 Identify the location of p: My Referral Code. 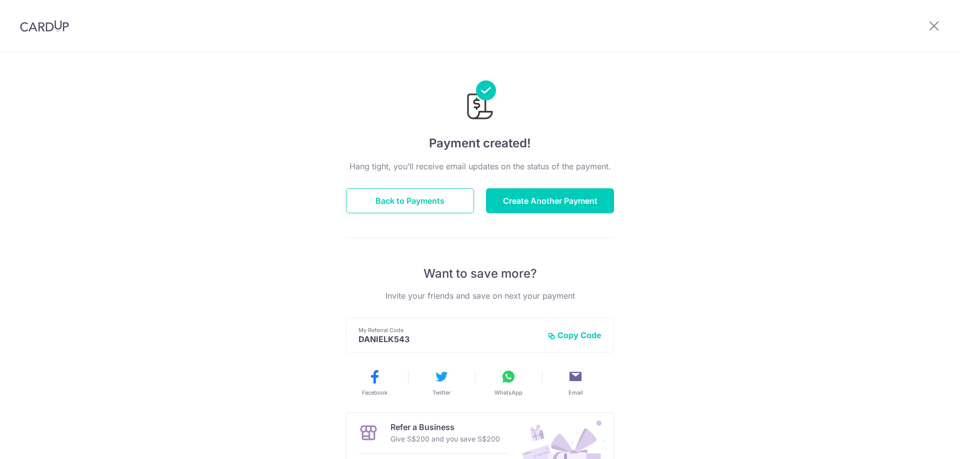
(449, 330).